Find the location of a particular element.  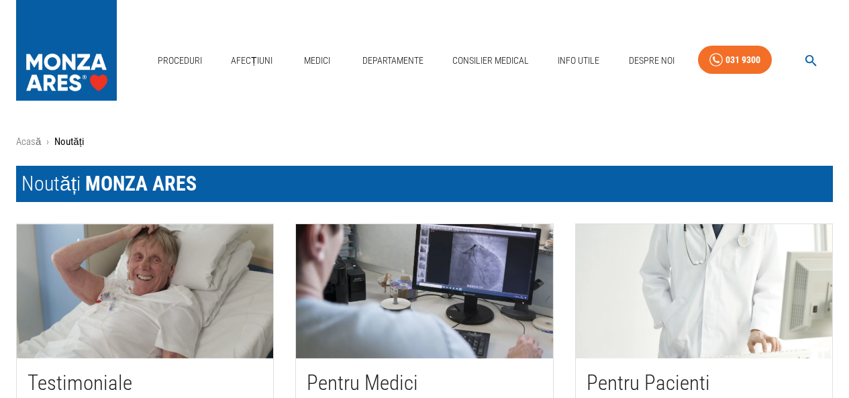

h2: Testimoniale is located at coordinates (145, 383).